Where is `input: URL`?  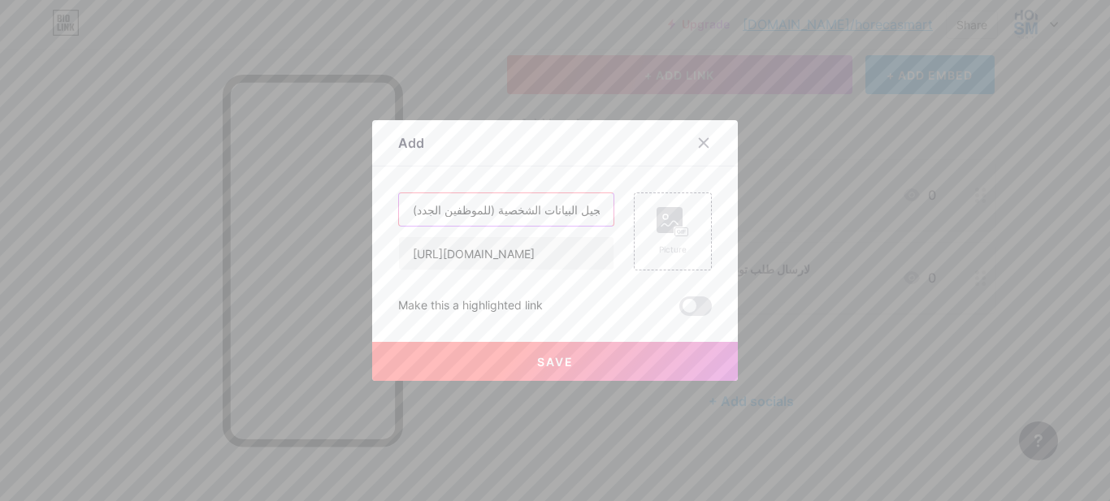 input: URL is located at coordinates (506, 253).